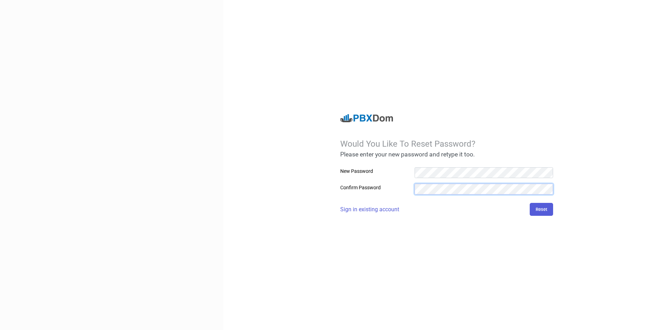 Image resolution: width=670 pixels, height=330 pixels. I want to click on label: New Password, so click(378, 171).